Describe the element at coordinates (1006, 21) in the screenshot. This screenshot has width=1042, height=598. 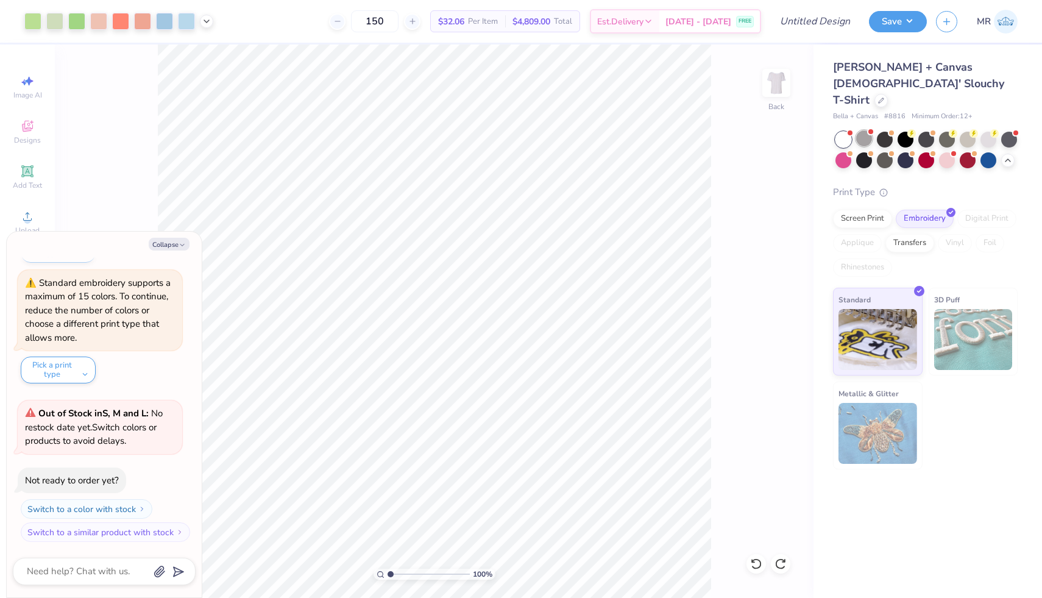
I see `img: Marley Rubin` at that location.